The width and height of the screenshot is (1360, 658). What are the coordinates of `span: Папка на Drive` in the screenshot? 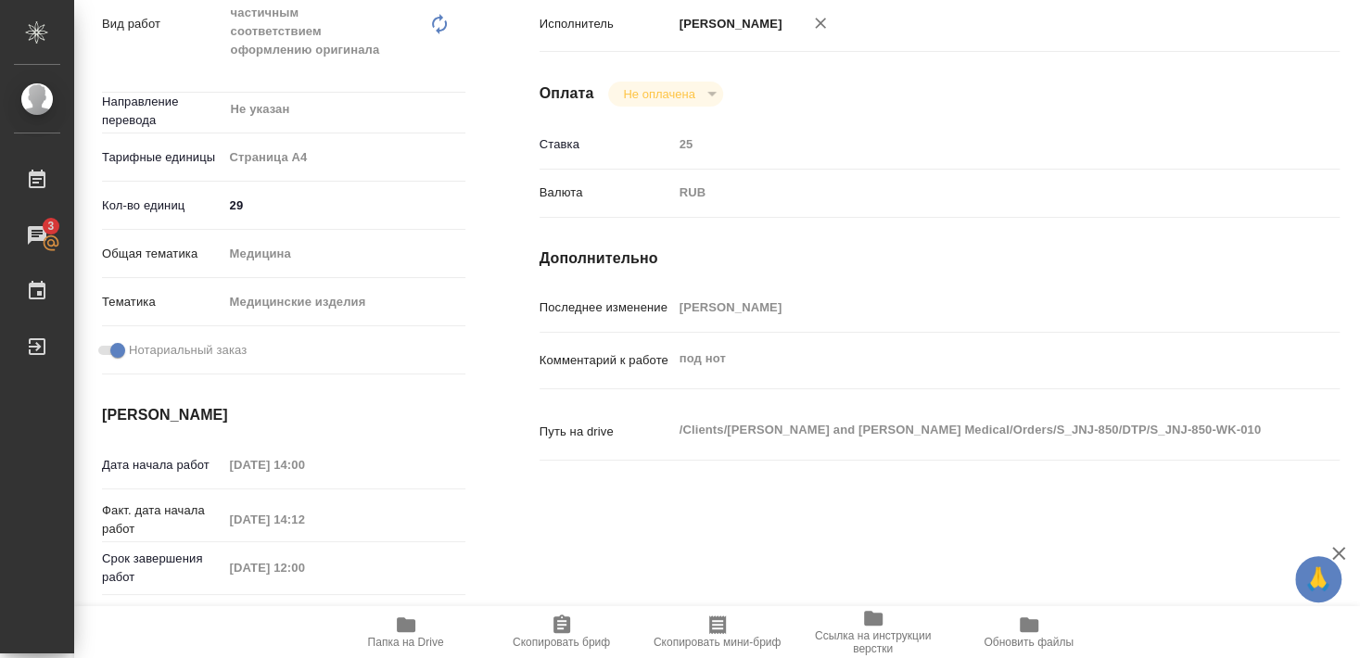 It's located at (406, 643).